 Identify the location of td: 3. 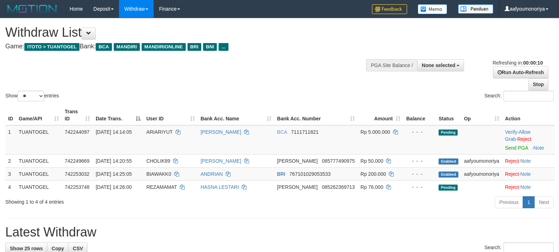
(11, 174).